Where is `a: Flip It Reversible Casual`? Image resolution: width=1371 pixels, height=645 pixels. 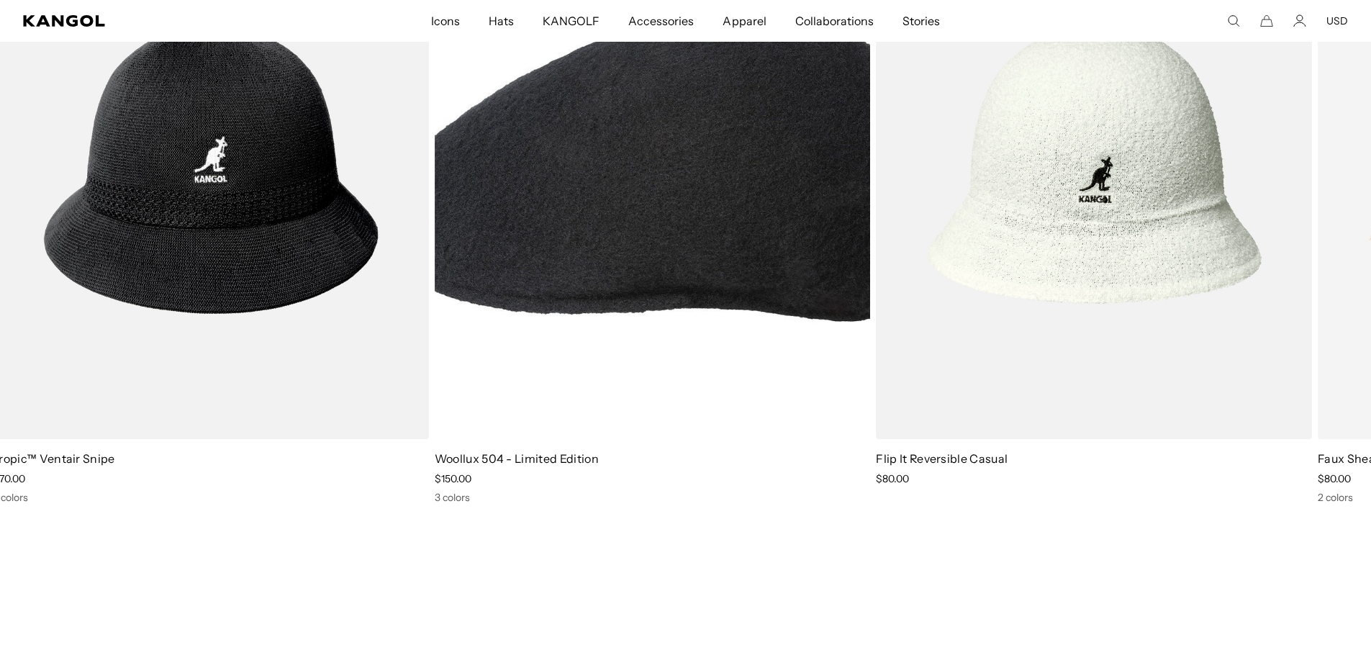
a: Flip It Reversible Casual is located at coordinates (941, 458).